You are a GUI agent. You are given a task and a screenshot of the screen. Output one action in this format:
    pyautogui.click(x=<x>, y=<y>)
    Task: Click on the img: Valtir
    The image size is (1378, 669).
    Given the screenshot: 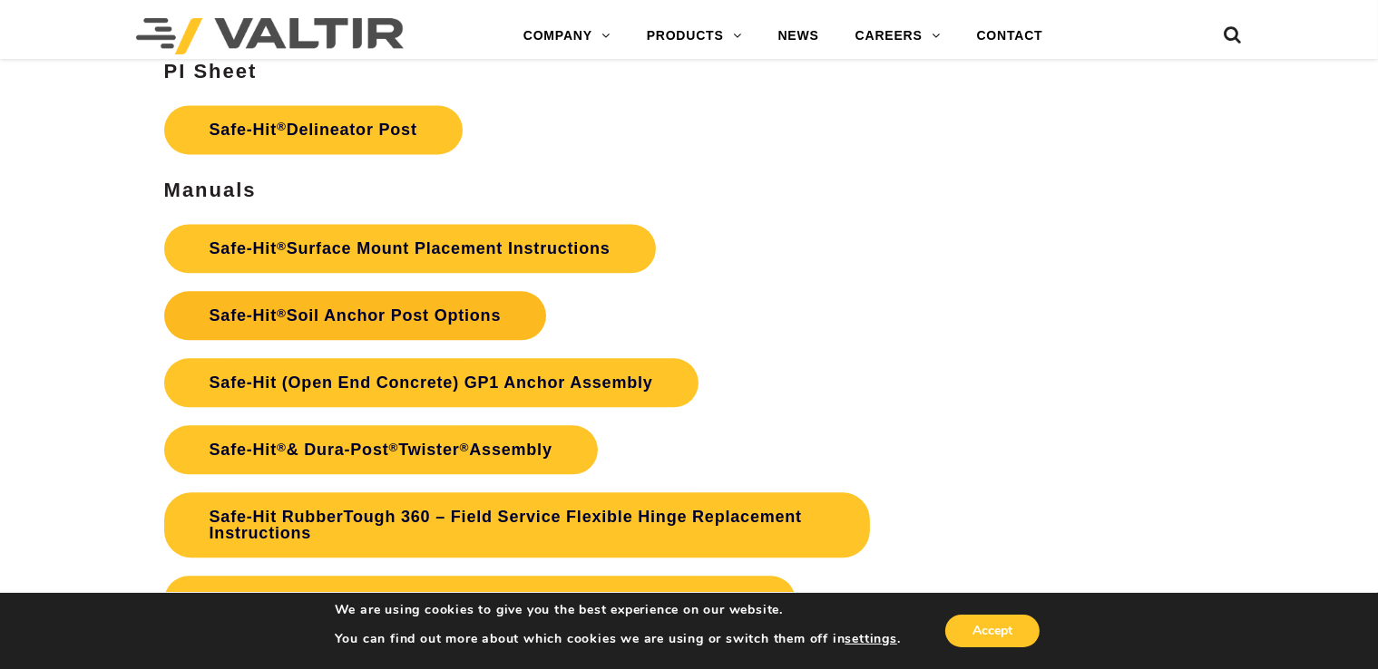 What is the action you would take?
    pyautogui.click(x=269, y=36)
    